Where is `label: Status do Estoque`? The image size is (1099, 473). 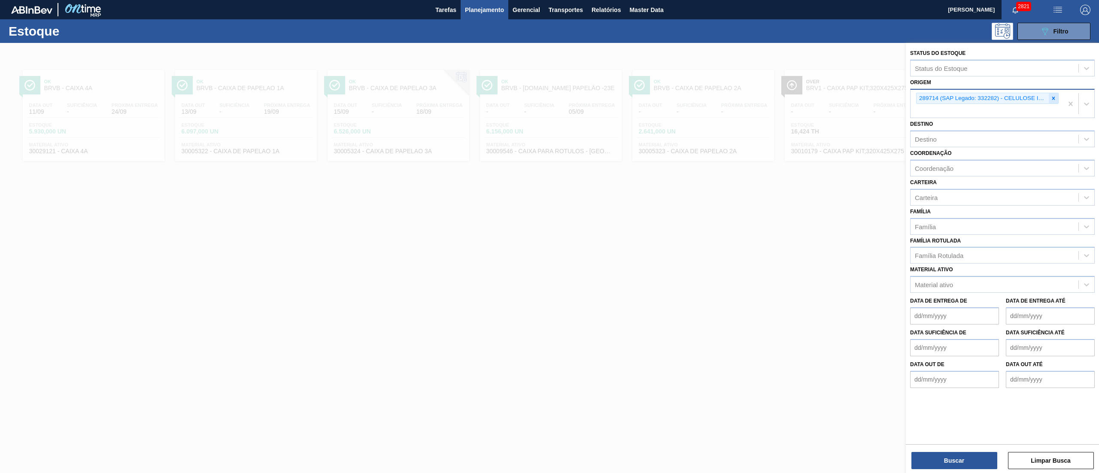 label: Status do Estoque is located at coordinates (938, 53).